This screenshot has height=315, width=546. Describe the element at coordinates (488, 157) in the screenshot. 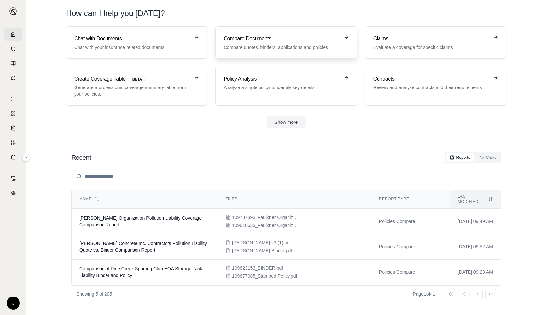

I see `div: Chats` at that location.